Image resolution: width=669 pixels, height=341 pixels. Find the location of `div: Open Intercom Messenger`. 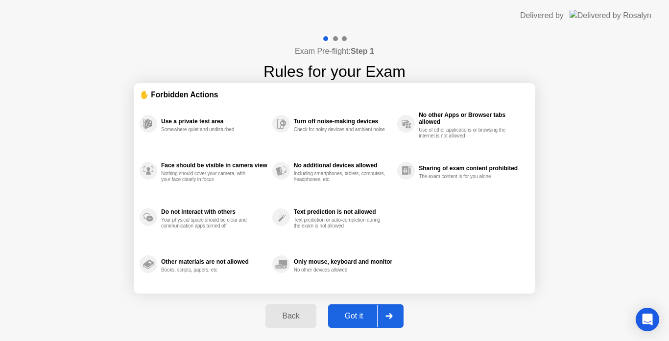

div: Open Intercom Messenger is located at coordinates (647, 320).